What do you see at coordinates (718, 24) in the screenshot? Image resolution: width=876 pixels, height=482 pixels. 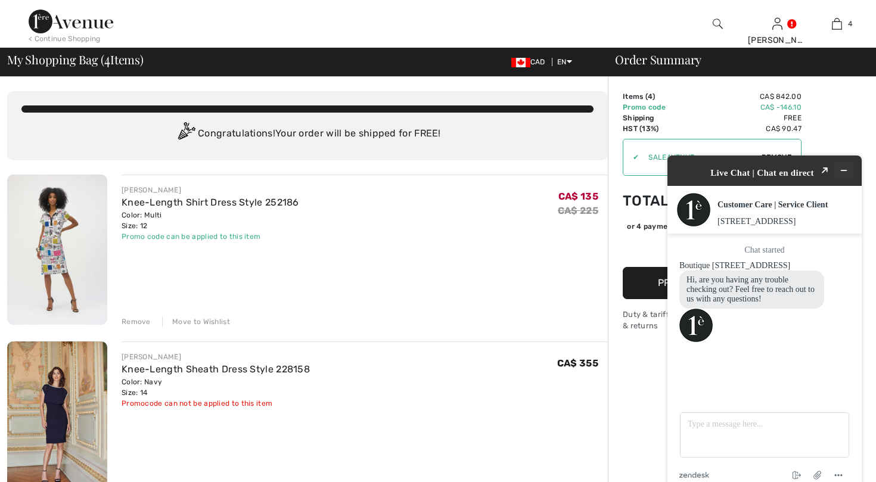 I see `img: search the website` at bounding box center [718, 24].